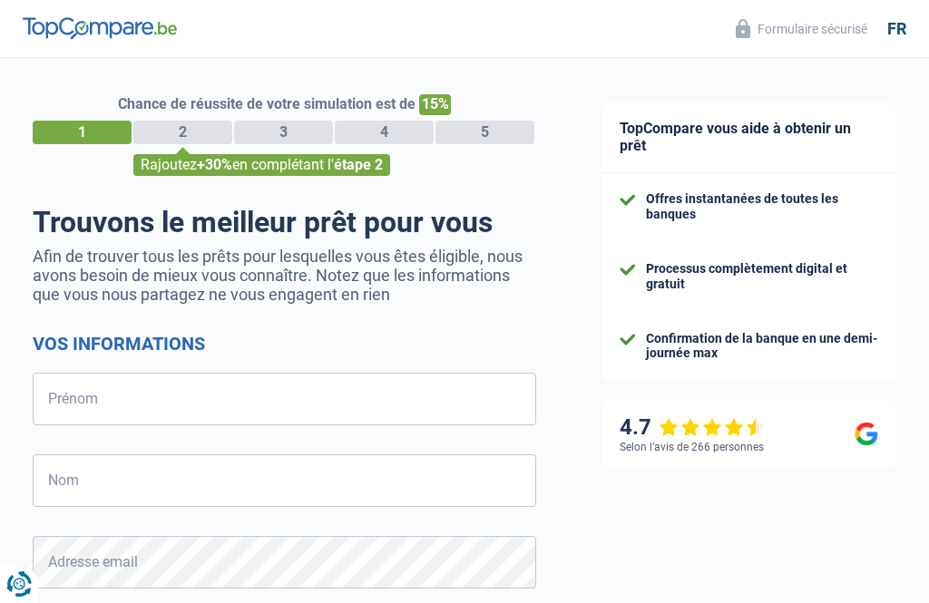 This screenshot has height=603, width=929. What do you see at coordinates (484, 132) in the screenshot?
I see `div: 5` at bounding box center [484, 132].